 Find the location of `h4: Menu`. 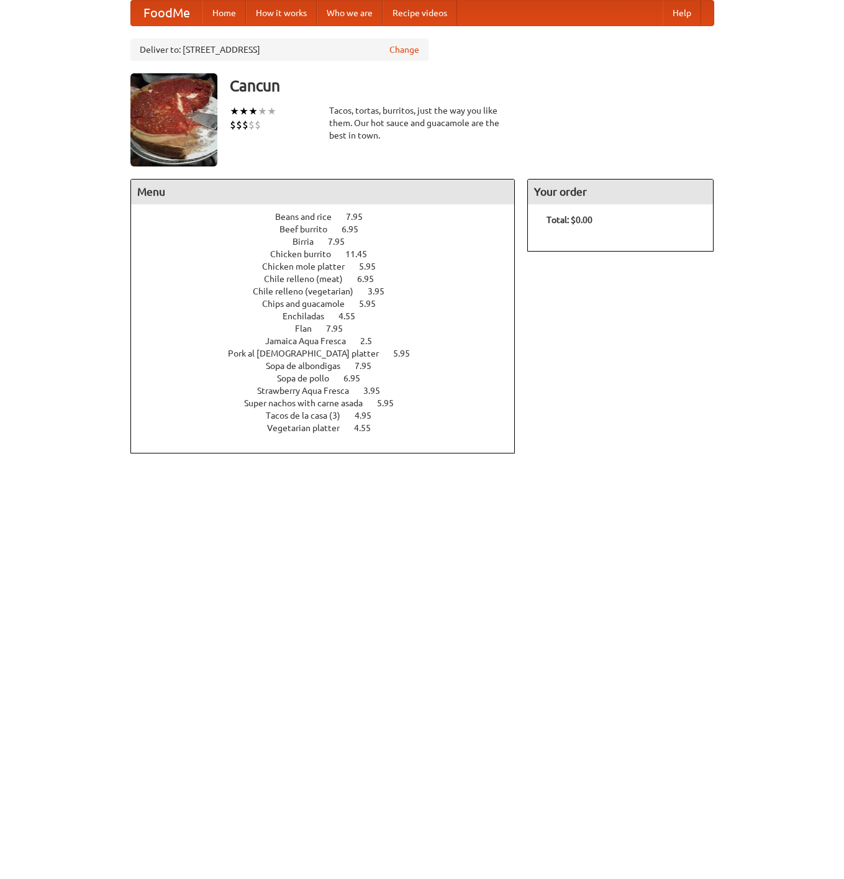

h4: Menu is located at coordinates (323, 192).